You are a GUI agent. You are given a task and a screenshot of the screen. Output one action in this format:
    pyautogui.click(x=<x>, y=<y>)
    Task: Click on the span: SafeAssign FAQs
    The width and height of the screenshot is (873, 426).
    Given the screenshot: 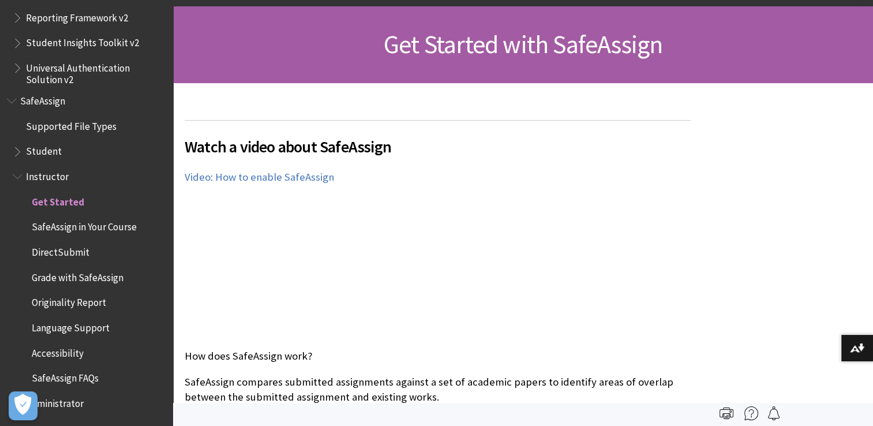 What is the action you would take?
    pyautogui.click(x=65, y=376)
    